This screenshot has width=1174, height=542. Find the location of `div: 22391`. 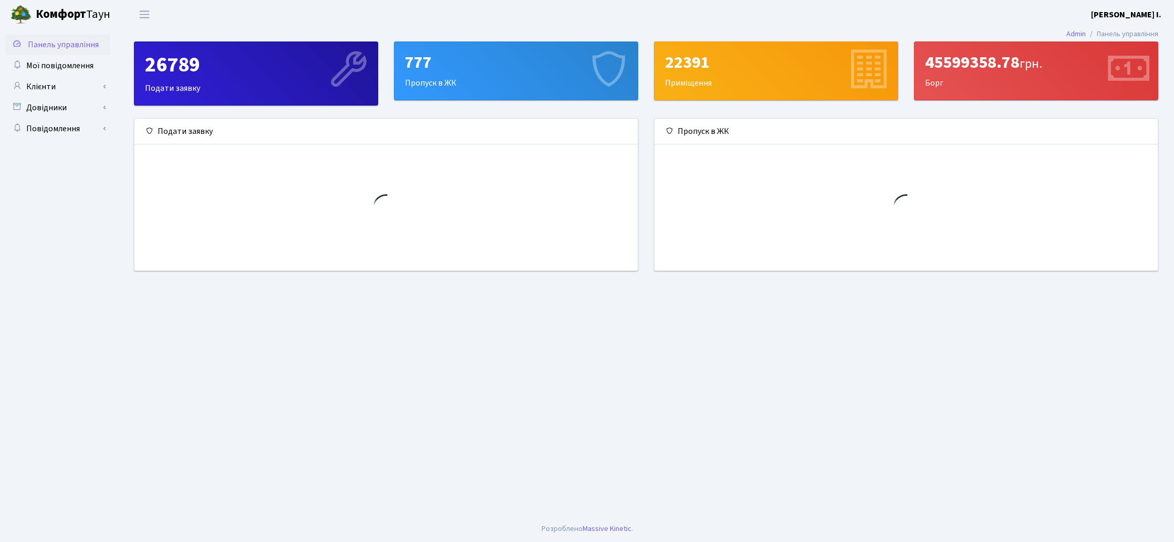

div: 22391 is located at coordinates (776, 62).